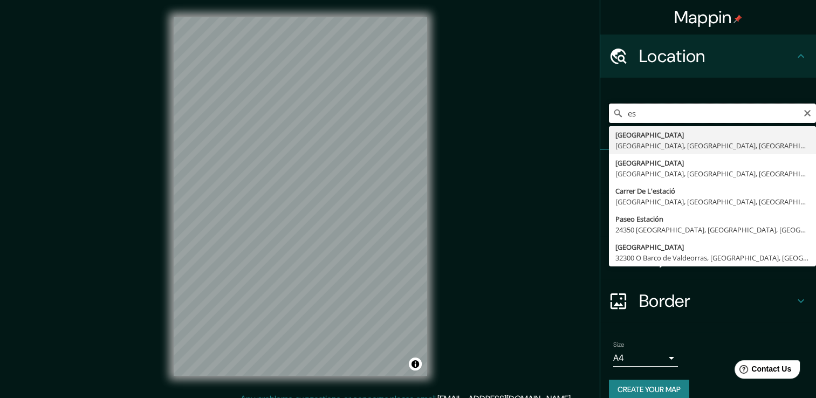  I want to click on button: Clear, so click(807, 112).